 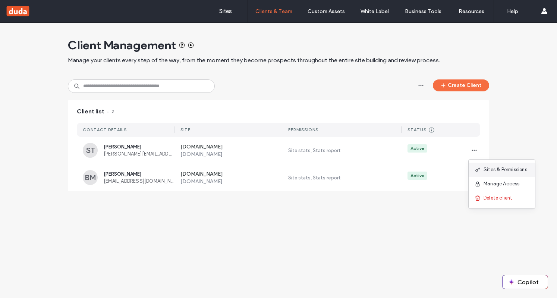 I want to click on span: Delete client, so click(x=499, y=198).